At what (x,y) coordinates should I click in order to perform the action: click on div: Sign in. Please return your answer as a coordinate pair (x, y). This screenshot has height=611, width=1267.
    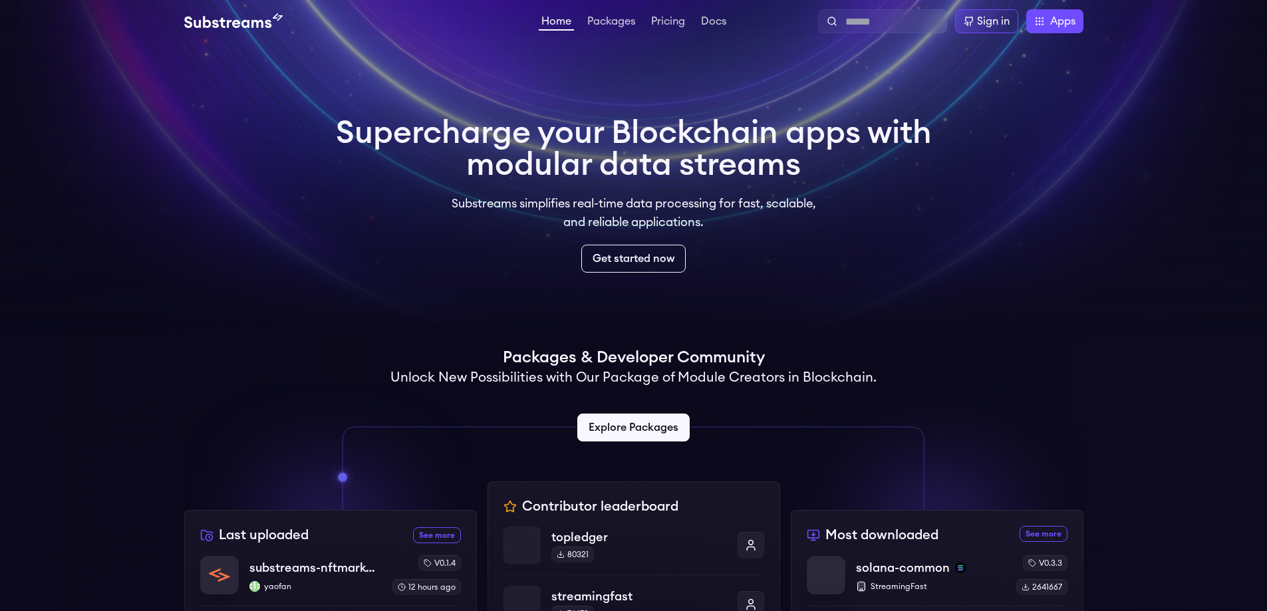
    Looking at the image, I should click on (993, 21).